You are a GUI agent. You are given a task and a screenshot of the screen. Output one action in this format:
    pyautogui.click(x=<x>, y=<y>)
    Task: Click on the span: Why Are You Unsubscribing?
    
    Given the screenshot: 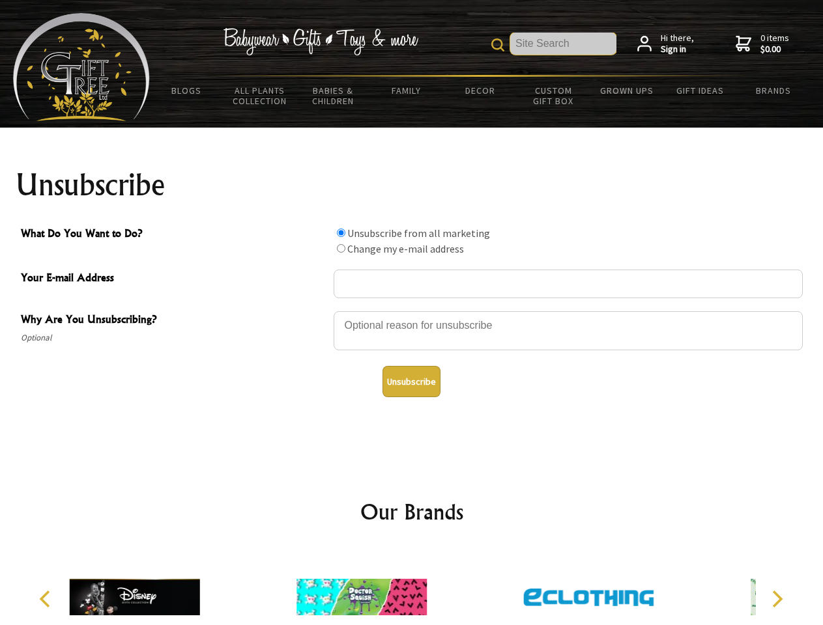 What is the action you would take?
    pyautogui.click(x=174, y=321)
    